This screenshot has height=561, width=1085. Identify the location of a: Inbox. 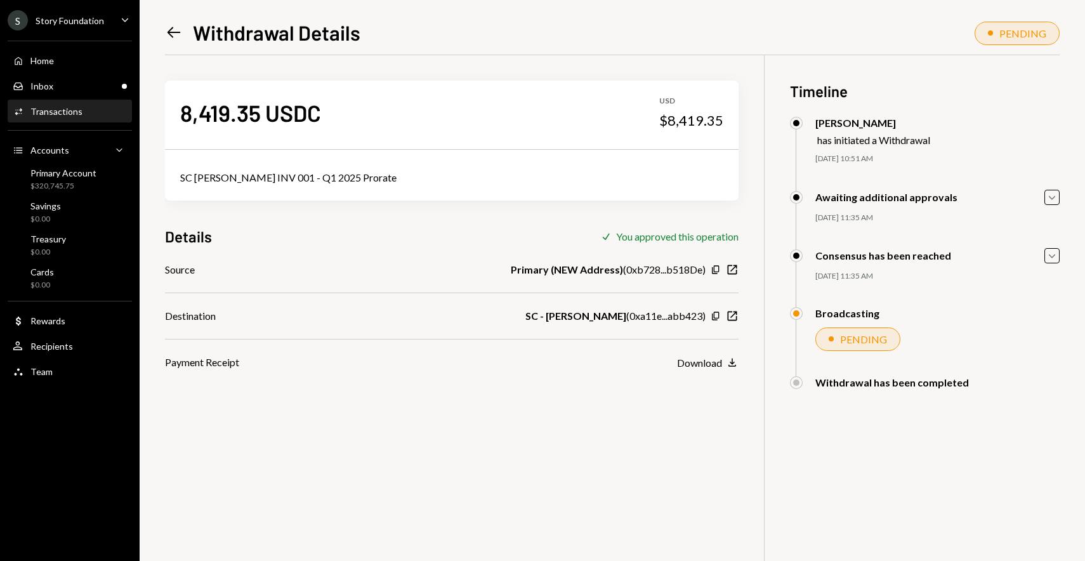
(70, 86).